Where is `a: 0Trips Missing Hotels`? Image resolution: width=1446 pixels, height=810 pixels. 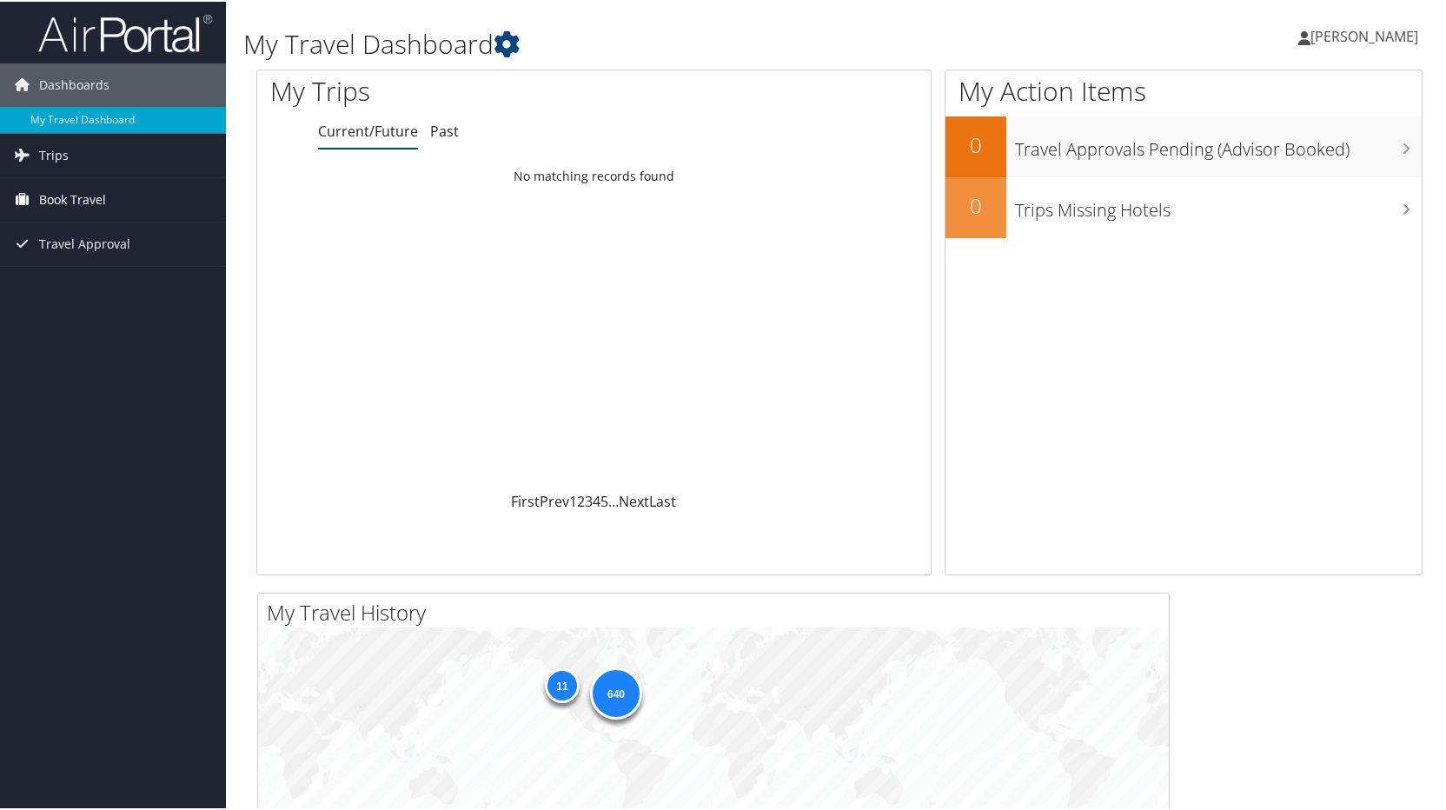
a: 0Trips Missing Hotels is located at coordinates (1183, 206).